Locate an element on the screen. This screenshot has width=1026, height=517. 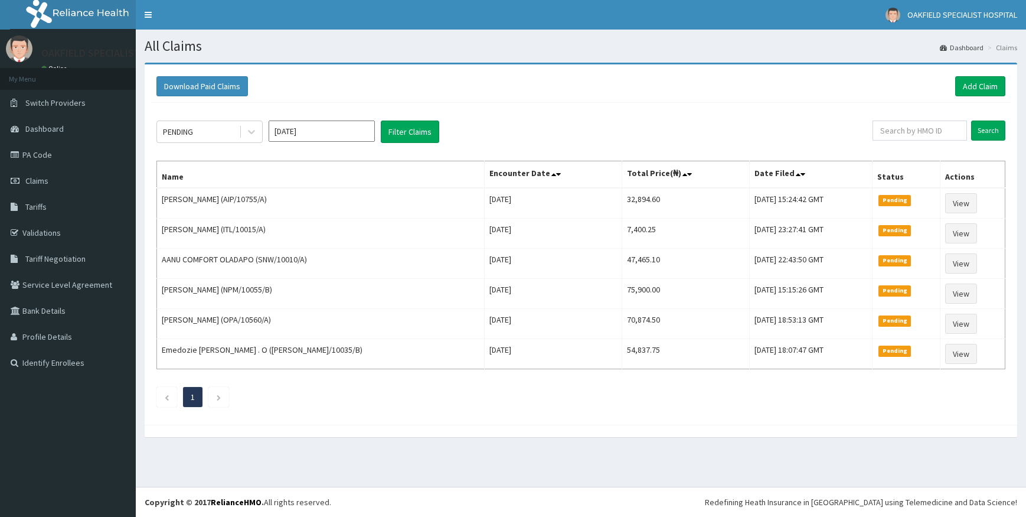
span: Tariff Negotiation is located at coordinates (56, 259).